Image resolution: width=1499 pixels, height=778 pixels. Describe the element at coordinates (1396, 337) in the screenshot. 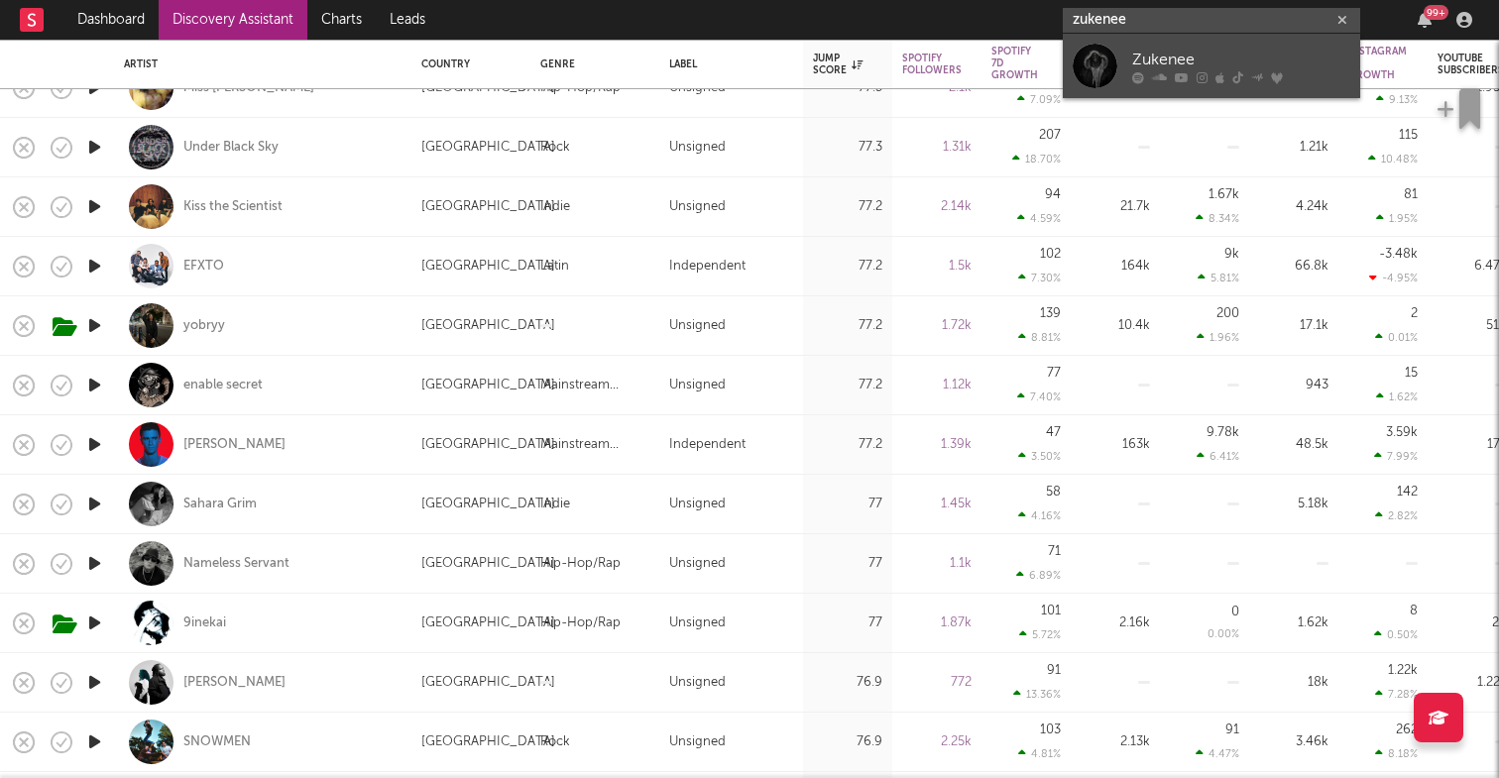

I see `div: 0.01 %` at that location.